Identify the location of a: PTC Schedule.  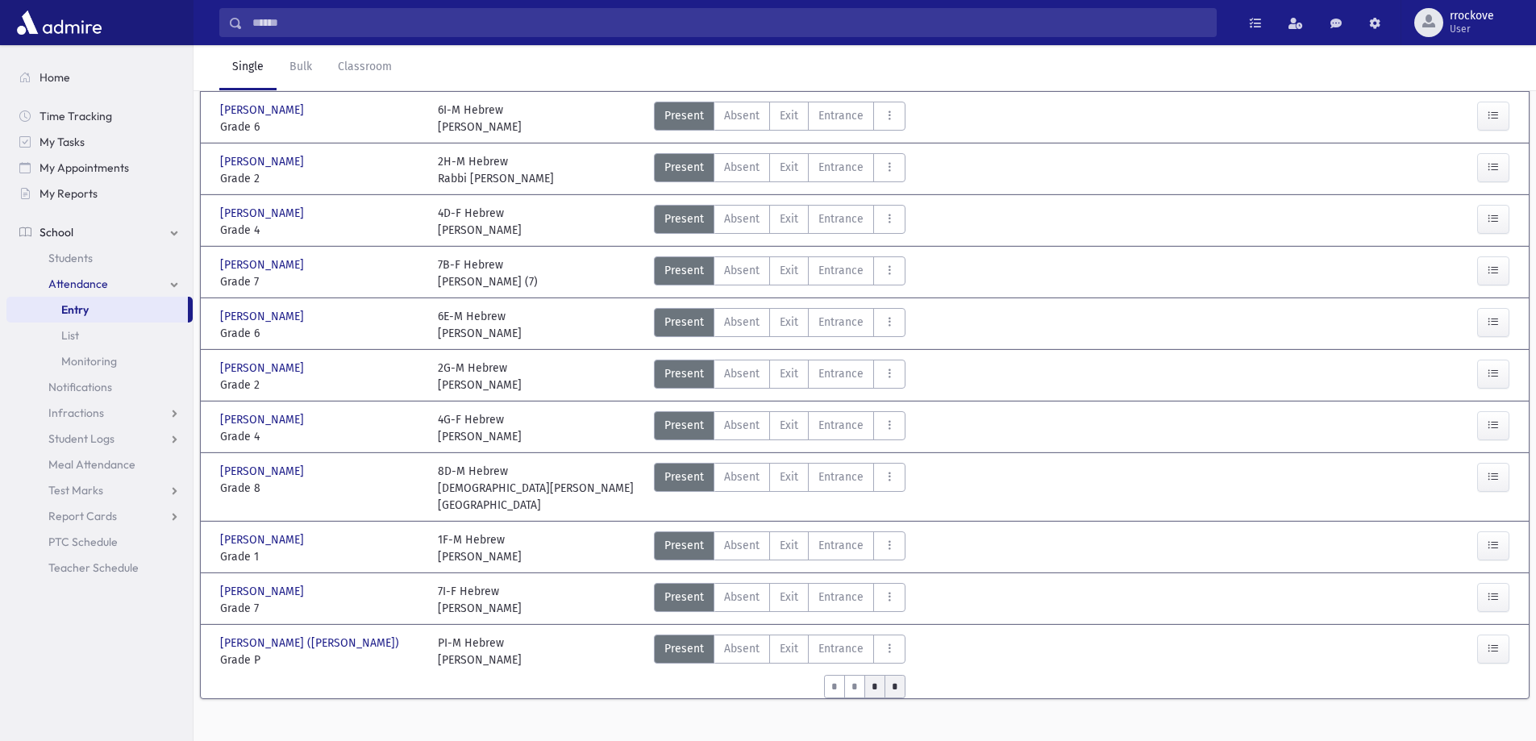
(99, 542).